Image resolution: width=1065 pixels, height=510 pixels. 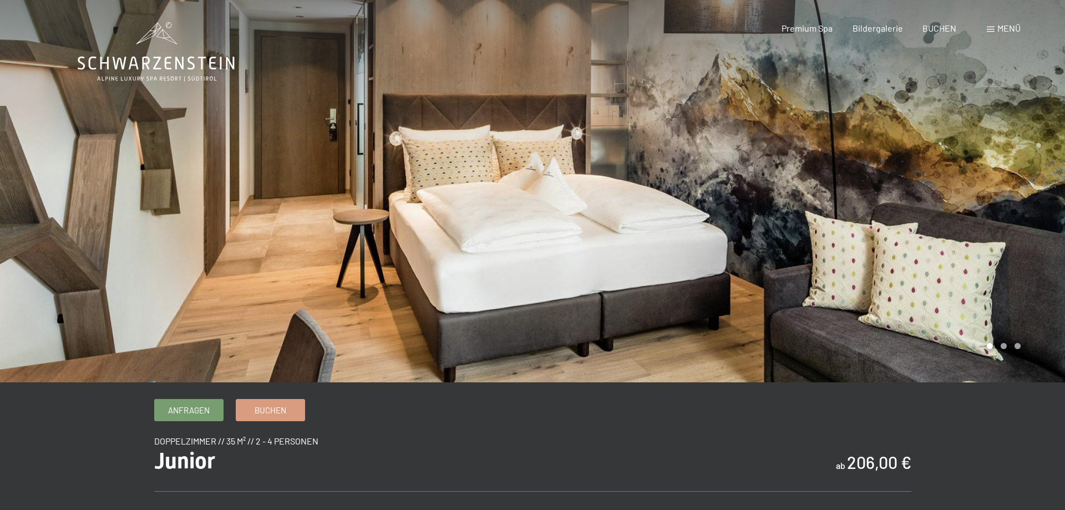 What do you see at coordinates (877, 28) in the screenshot?
I see `a: Bildergalerie` at bounding box center [877, 28].